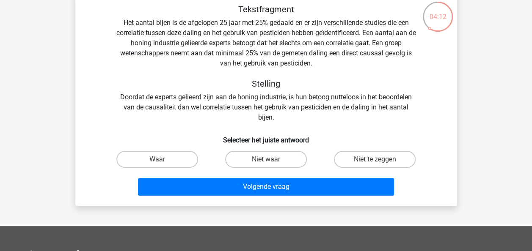  Describe the element at coordinates (266, 63) in the screenshot. I see `div: Het aantal bijen is de afgelopen 25 jaar met 25% gedaald en er zijn verschillende studies die een...` at that location.